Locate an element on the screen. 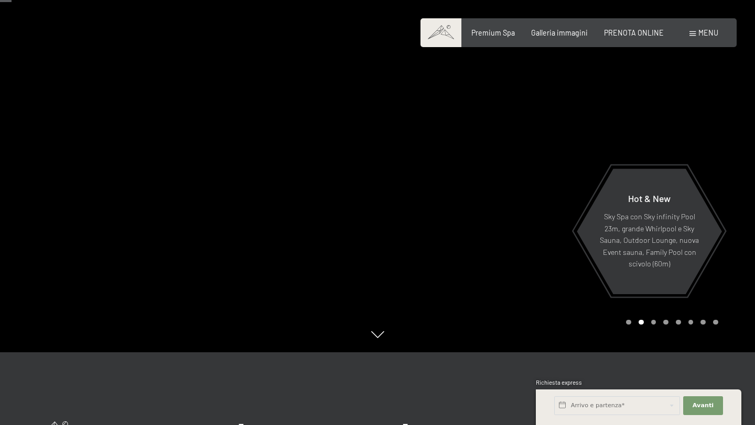  div: Carousel Page 1 is located at coordinates (628, 323).